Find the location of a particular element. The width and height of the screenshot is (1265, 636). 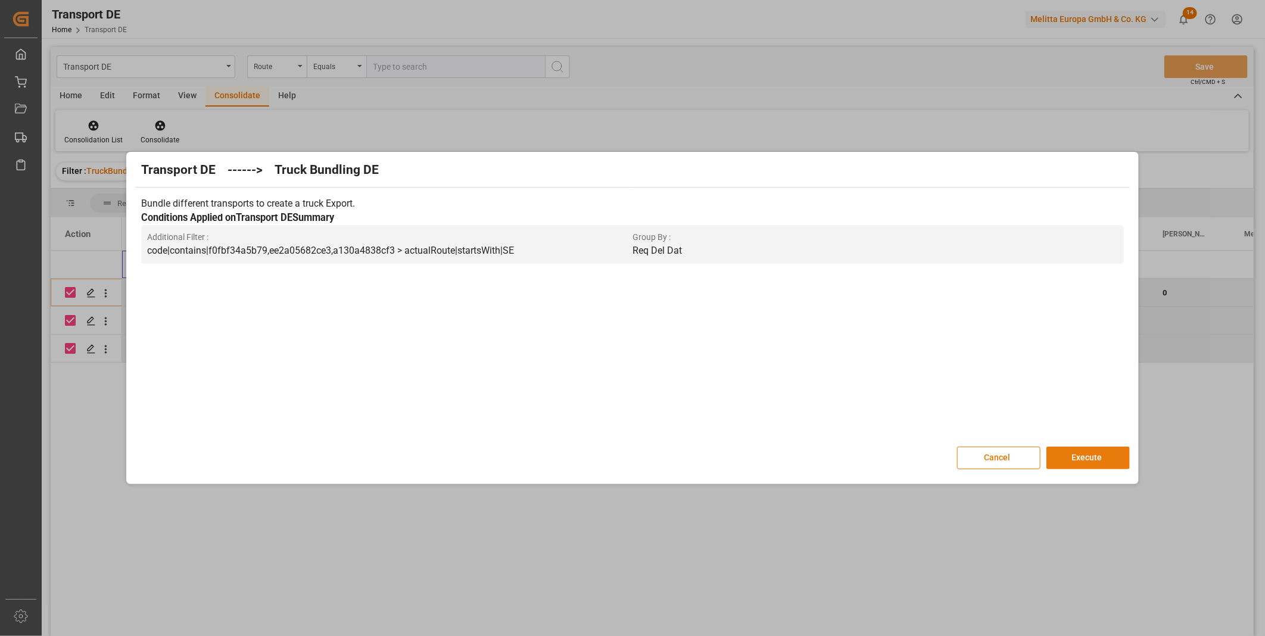

button: Execute is located at coordinates (1088, 458).